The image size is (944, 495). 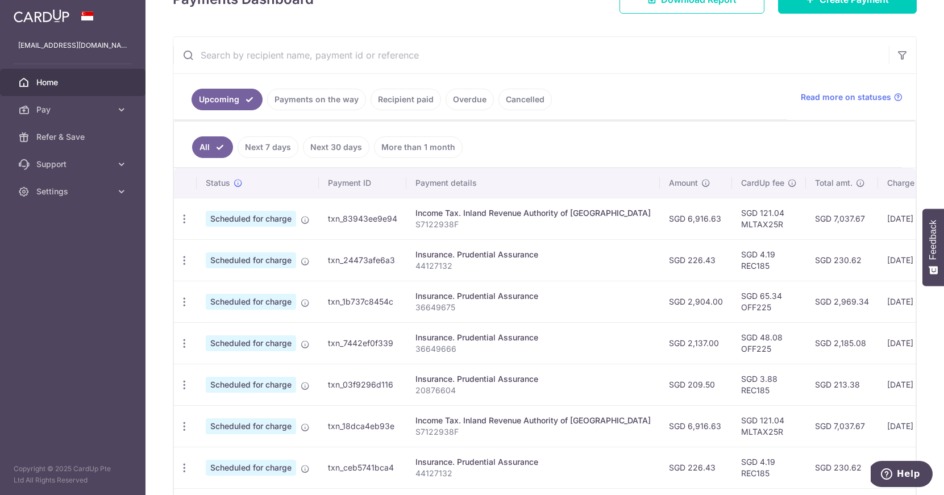 I want to click on td: txn_03f9296d116, so click(x=363, y=384).